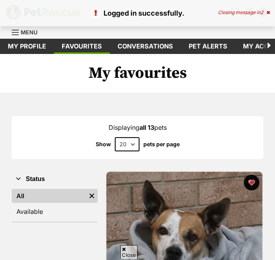 The height and width of the screenshot is (260, 275). What do you see at coordinates (82, 46) in the screenshot?
I see `a: Favourites` at bounding box center [82, 46].